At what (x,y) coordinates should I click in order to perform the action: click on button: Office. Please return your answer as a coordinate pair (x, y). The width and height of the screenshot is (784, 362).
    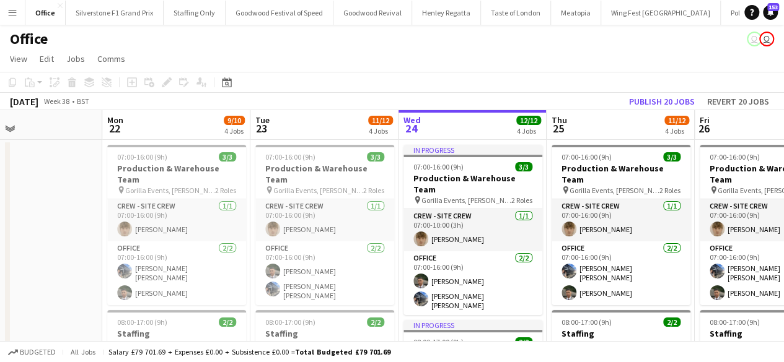
    Looking at the image, I should click on (45, 12).